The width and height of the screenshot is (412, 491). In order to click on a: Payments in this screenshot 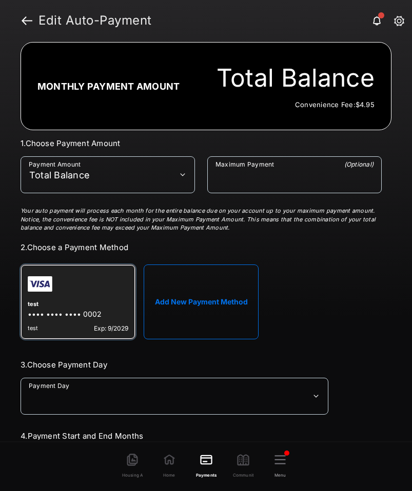, I will do `click(206, 465)`.